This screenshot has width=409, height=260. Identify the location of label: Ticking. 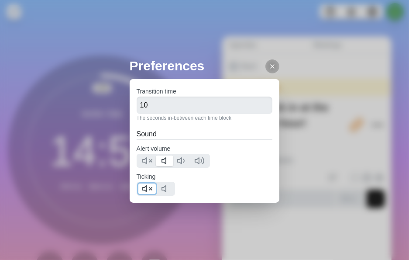
(146, 176).